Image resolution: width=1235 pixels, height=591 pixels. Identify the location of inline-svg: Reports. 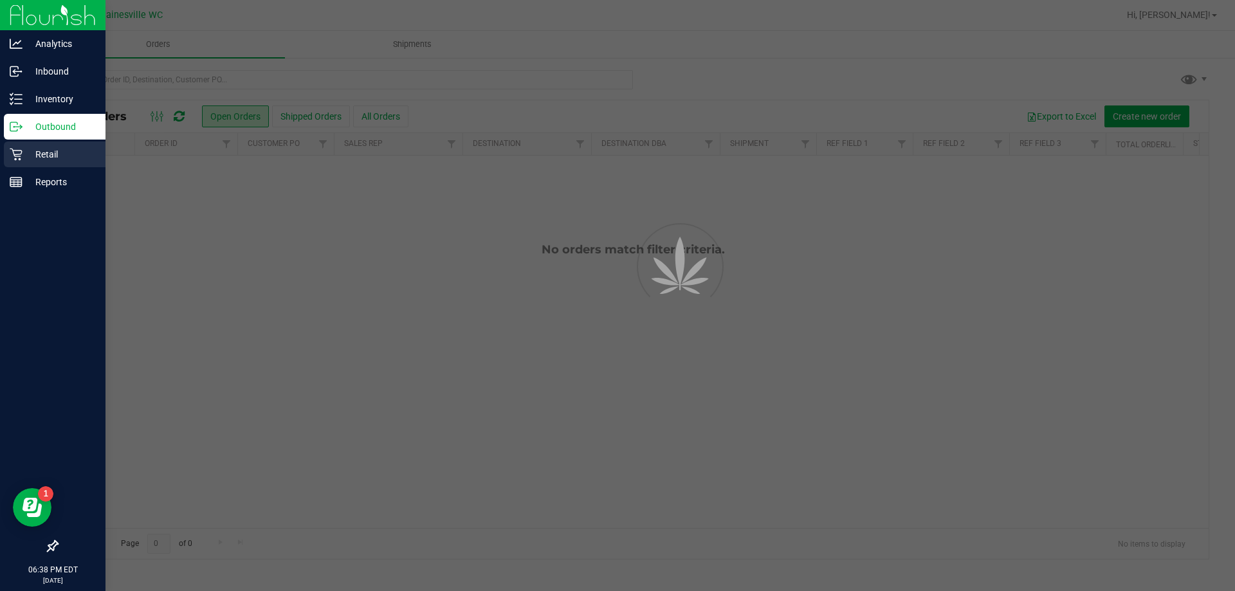
(16, 182).